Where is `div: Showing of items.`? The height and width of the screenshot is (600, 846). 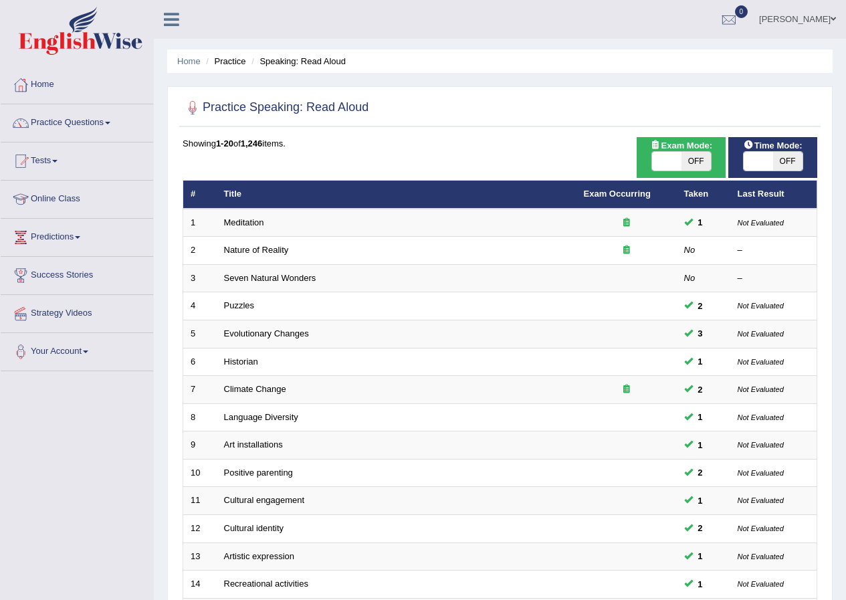
div: Showing of items. is located at coordinates (500, 143).